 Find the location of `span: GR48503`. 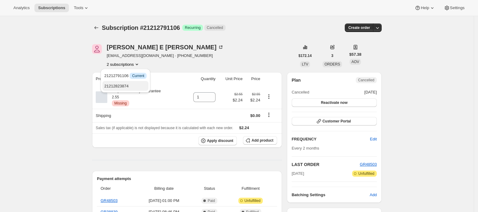

span: GR48503 is located at coordinates (368, 164).